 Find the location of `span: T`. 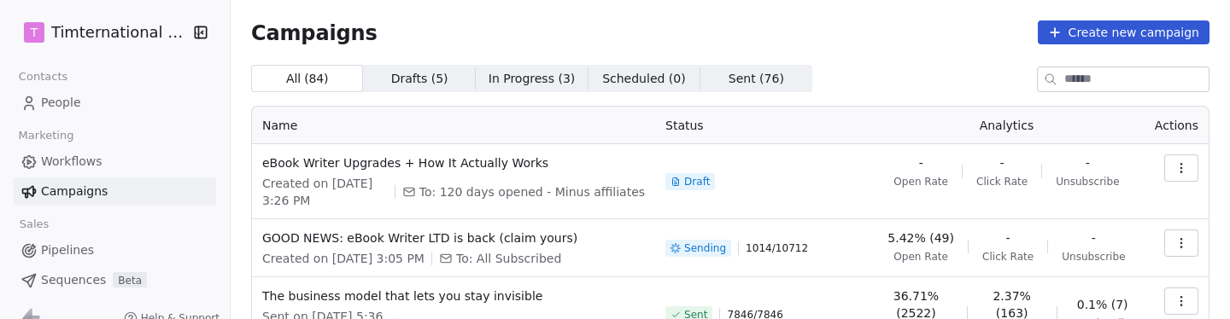

span: T is located at coordinates (34, 32).